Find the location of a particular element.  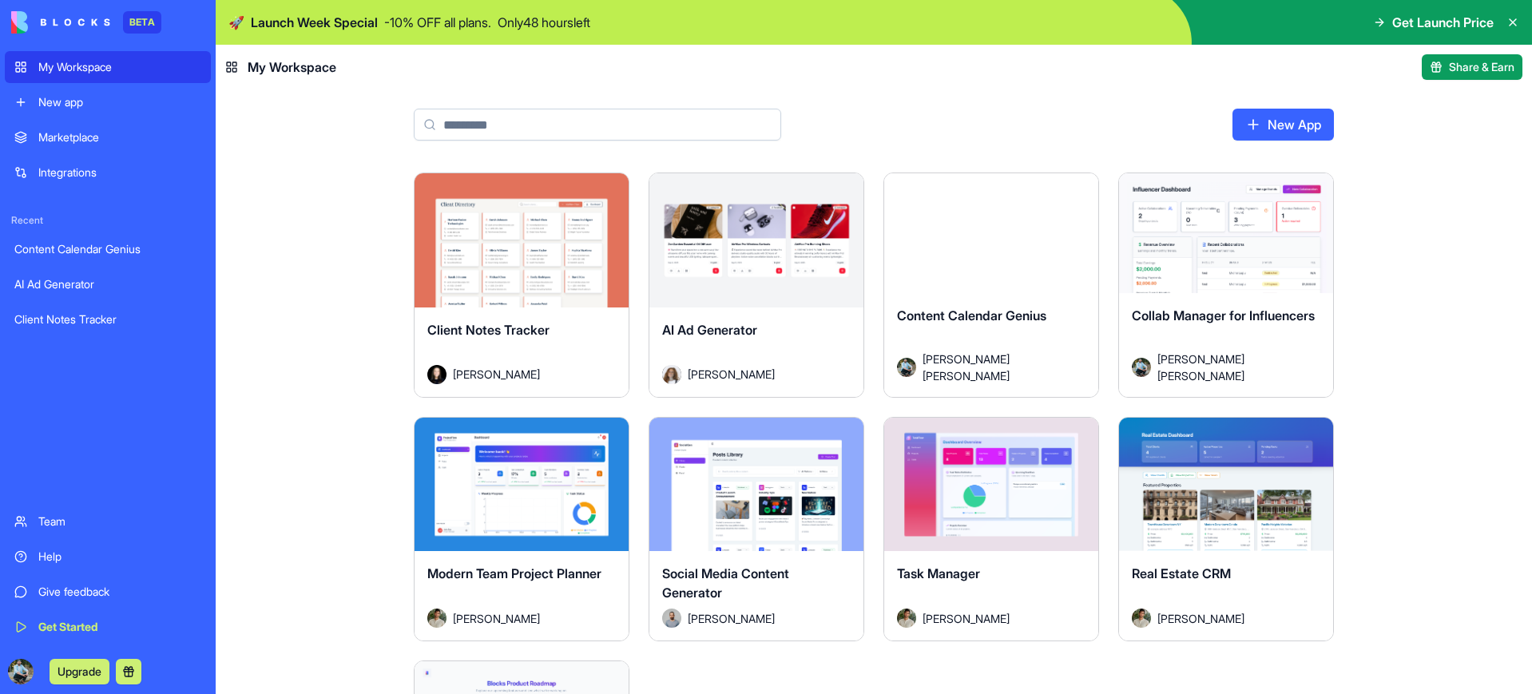

div: Get Started is located at coordinates (120, 627).